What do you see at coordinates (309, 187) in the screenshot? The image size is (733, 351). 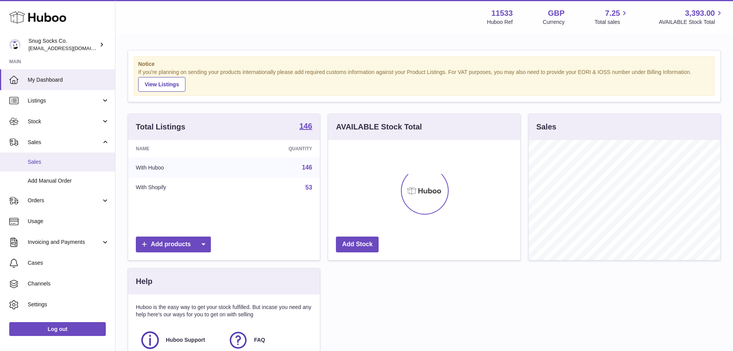 I see `a: 53` at bounding box center [309, 187].